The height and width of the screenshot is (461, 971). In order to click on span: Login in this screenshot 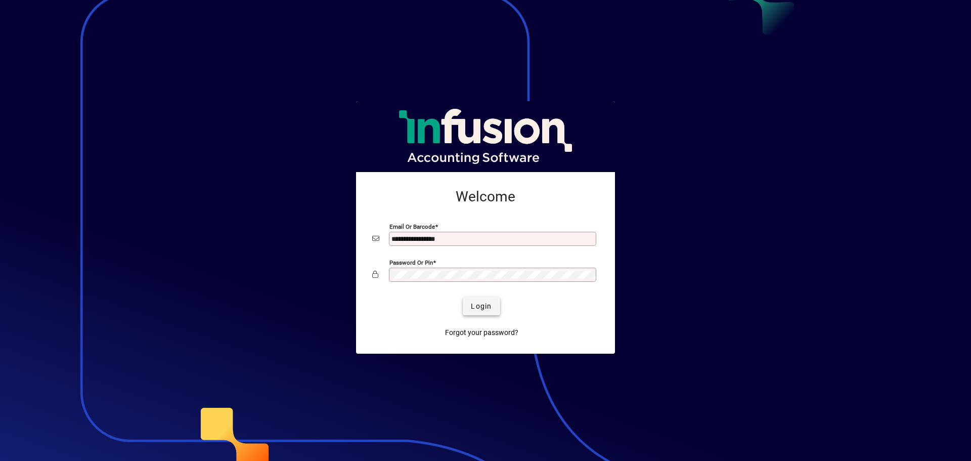, I will do `click(481, 306)`.